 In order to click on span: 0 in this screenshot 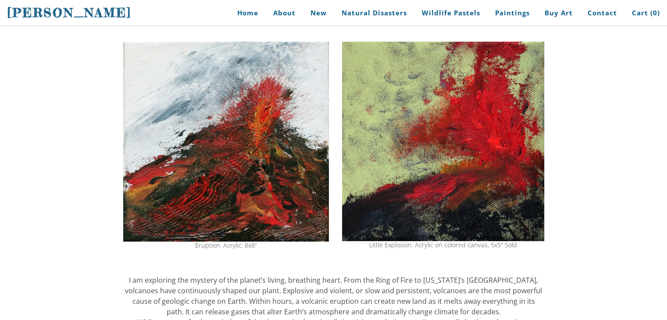, I will do `click(655, 13)`.